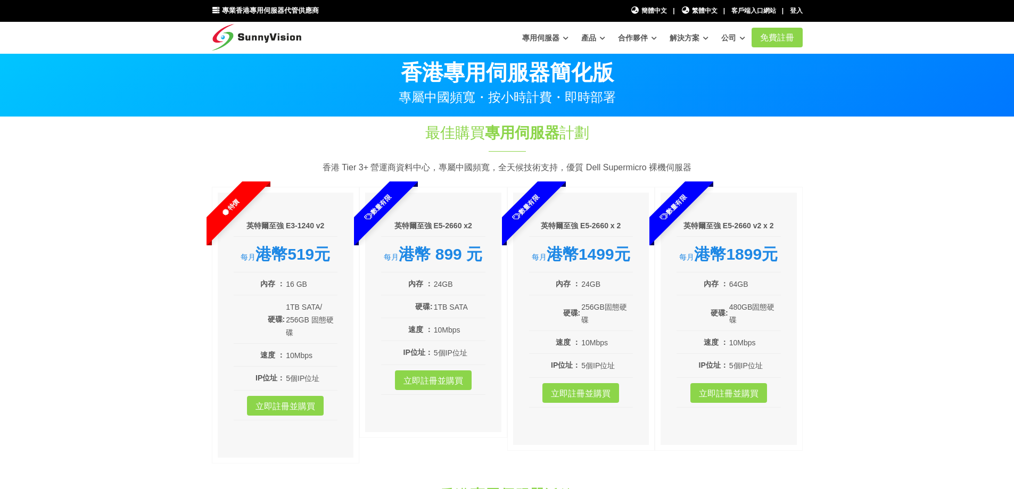 Image resolution: width=1014 pixels, height=489 pixels. I want to click on font: 客戶端入口網站, so click(754, 11).